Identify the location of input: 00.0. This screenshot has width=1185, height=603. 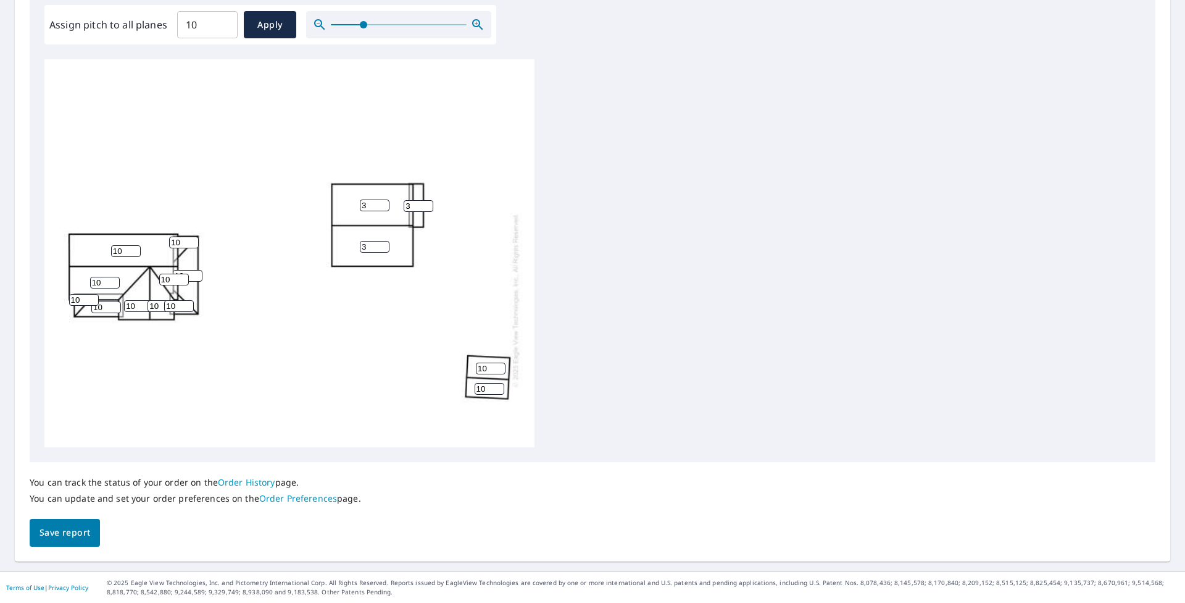
(207, 25).